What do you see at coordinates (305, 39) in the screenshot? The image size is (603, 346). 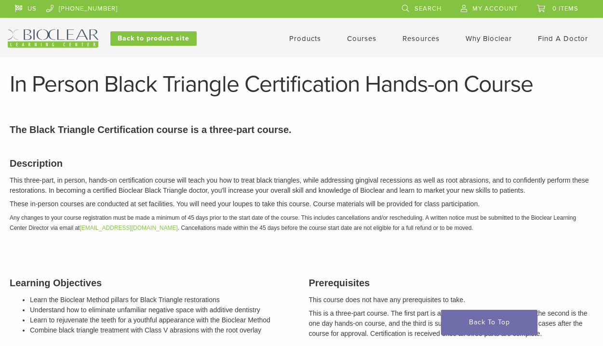 I see `a: Products` at bounding box center [305, 39].